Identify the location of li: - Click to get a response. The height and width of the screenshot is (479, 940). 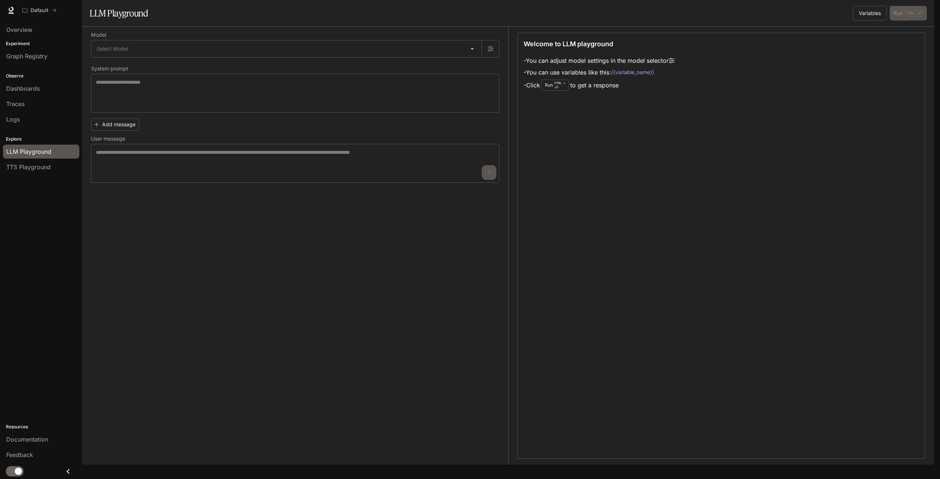
(599, 85).